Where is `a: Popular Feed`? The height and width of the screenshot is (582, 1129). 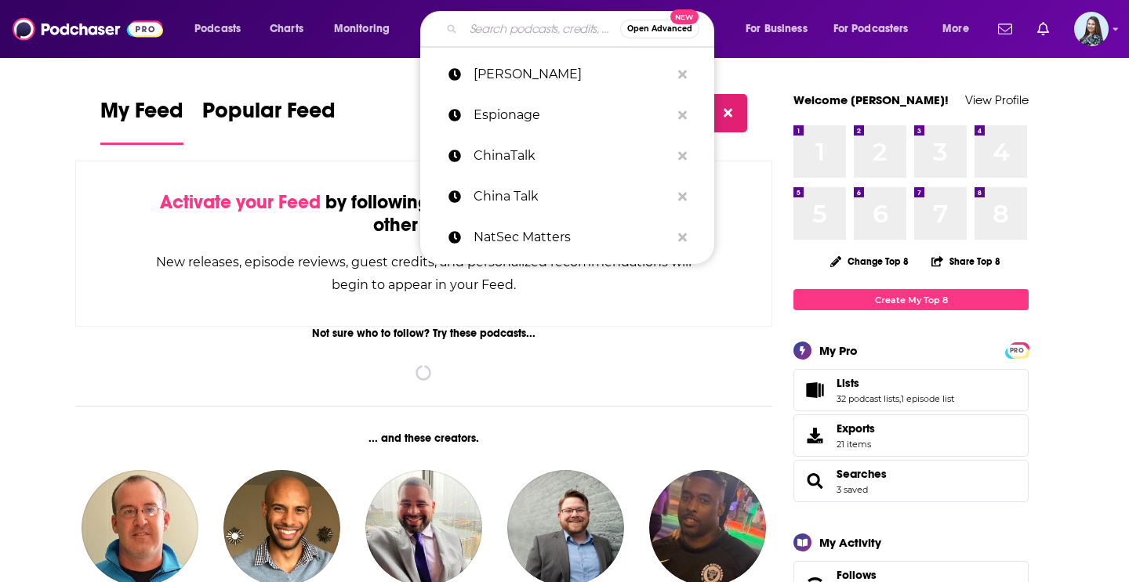 a: Popular Feed is located at coordinates (269, 121).